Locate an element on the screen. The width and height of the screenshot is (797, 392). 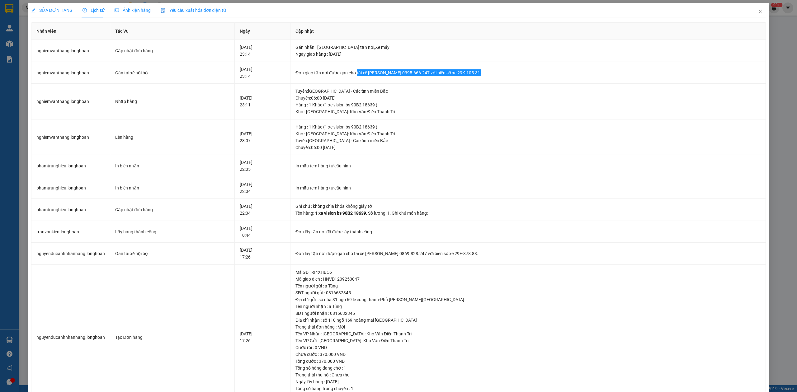
span: Yêu cầu xuất hóa đơn điện tử is located at coordinates (193, 10).